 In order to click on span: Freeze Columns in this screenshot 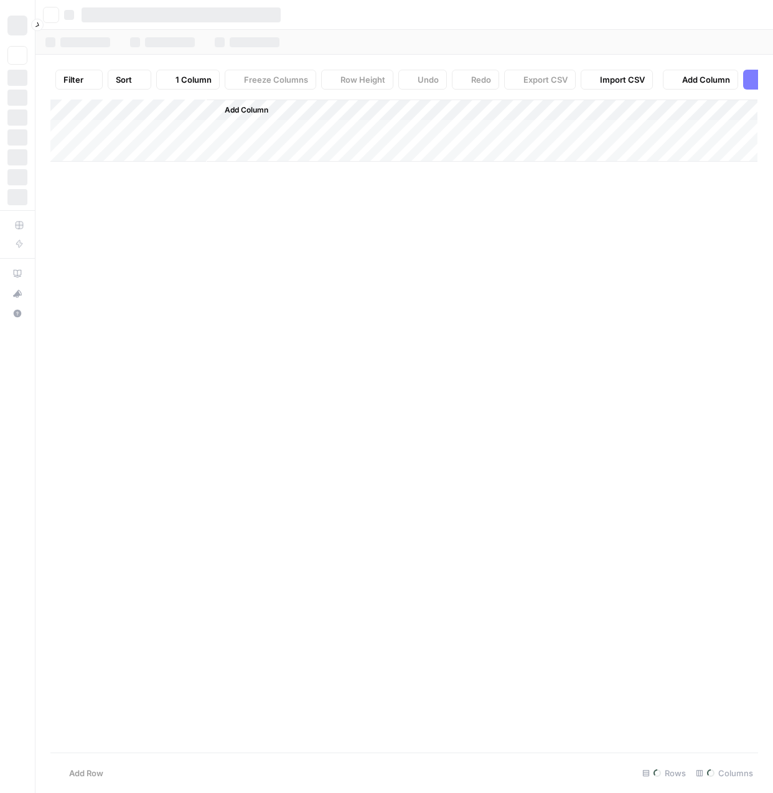, I will do `click(276, 80)`.